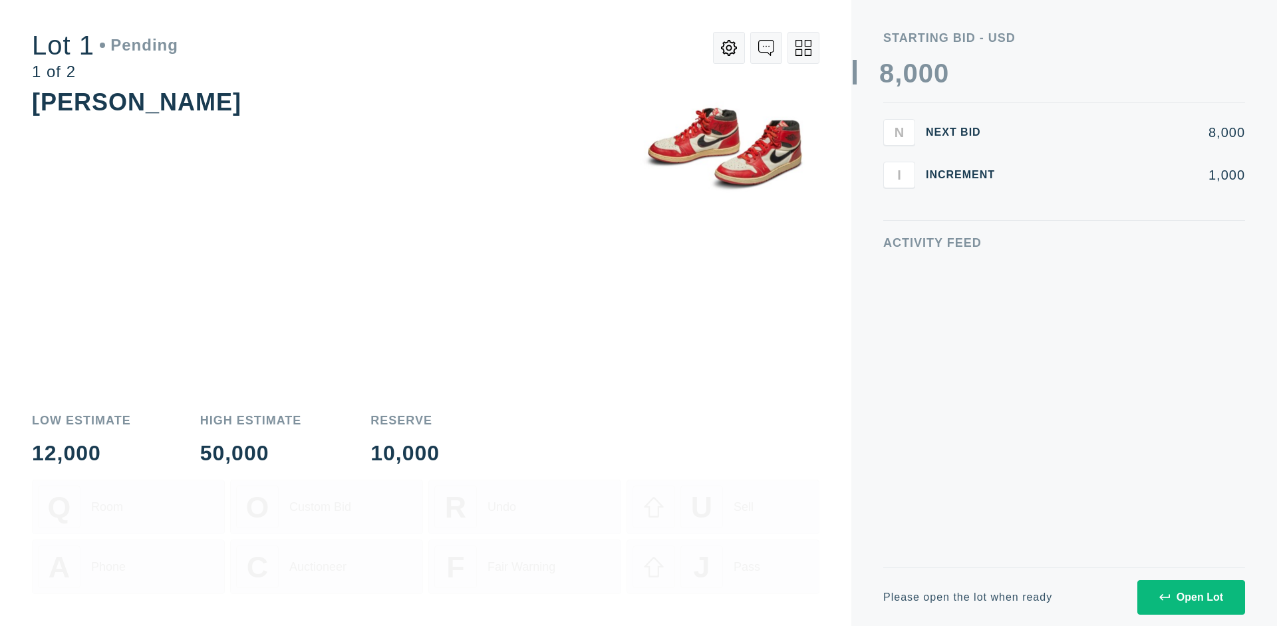  Describe the element at coordinates (1064, 38) in the screenshot. I see `div: Starting Bid - USD` at that location.